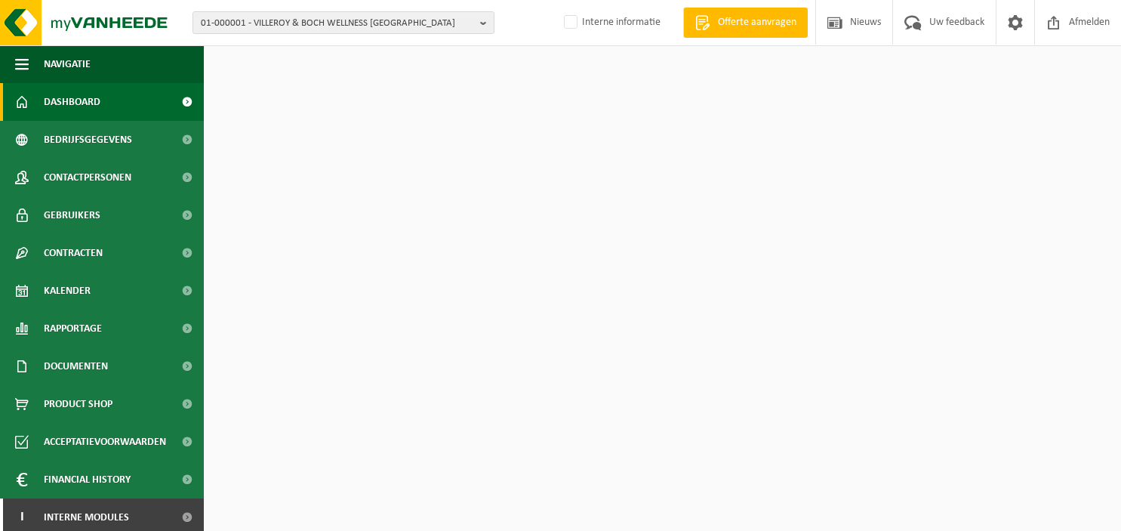 This screenshot has width=1121, height=531. Describe the element at coordinates (105, 441) in the screenshot. I see `span: Acceptatievoorwaarden` at that location.